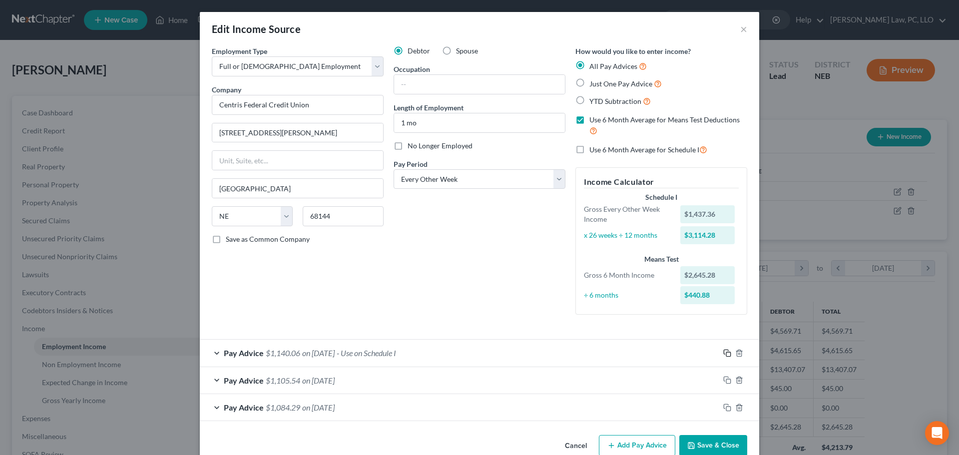 This screenshot has height=455, width=959. Describe the element at coordinates (298, 133) in the screenshot. I see `input: Enter address...` at that location.